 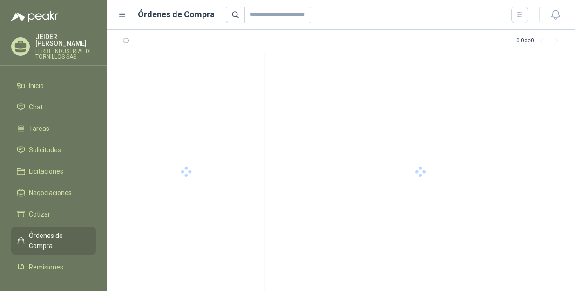 What do you see at coordinates (54, 107) in the screenshot?
I see `a: Chat` at bounding box center [54, 107].